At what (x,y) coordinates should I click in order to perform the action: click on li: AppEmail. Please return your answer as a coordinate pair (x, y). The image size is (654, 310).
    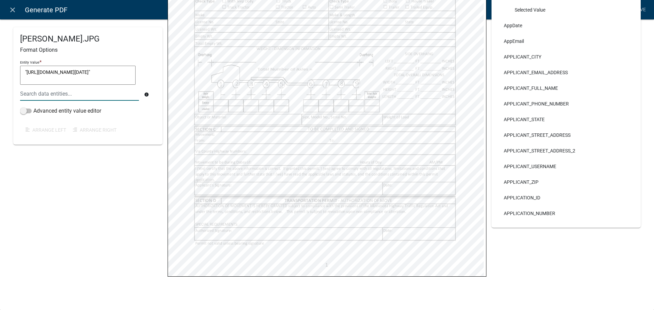
    Looking at the image, I should click on (566, 41).